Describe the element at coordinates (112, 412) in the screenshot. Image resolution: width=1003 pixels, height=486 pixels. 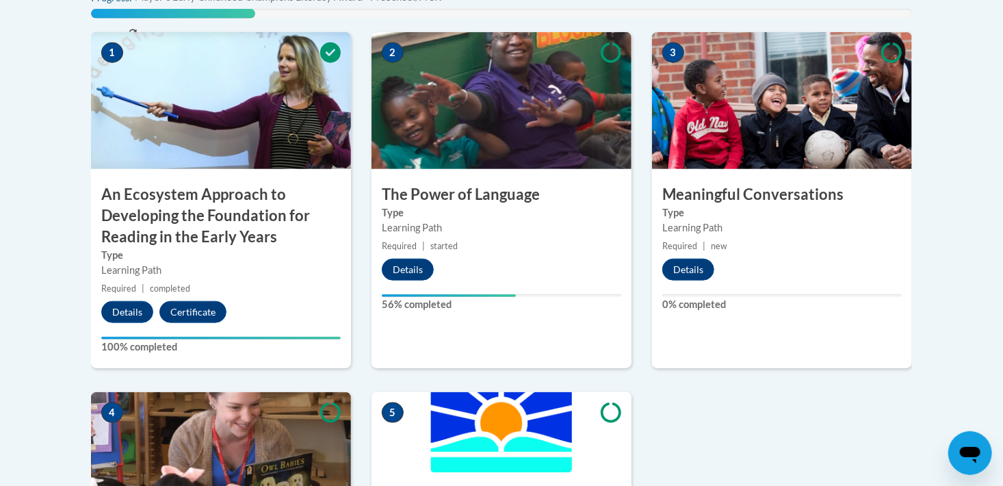
I see `span: 4` at that location.